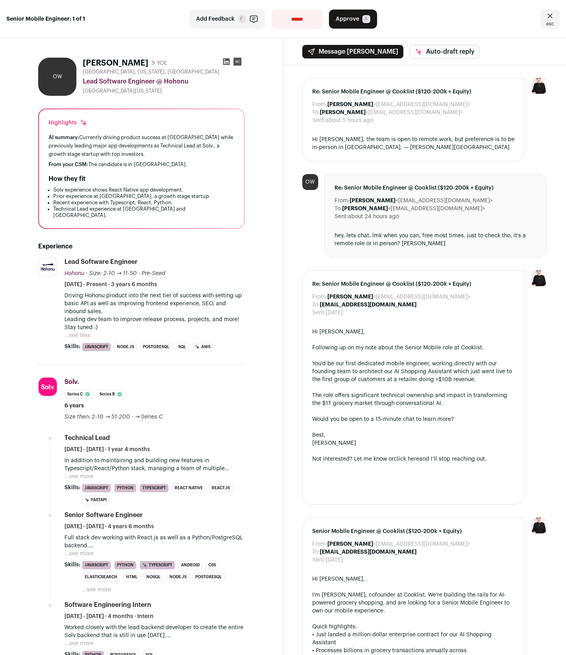  I want to click on a: Close, so click(550, 19).